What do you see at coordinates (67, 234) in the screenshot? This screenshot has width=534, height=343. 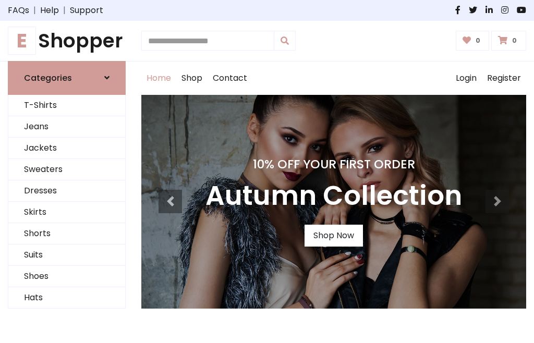 I see `a: Shorts` at bounding box center [67, 234].